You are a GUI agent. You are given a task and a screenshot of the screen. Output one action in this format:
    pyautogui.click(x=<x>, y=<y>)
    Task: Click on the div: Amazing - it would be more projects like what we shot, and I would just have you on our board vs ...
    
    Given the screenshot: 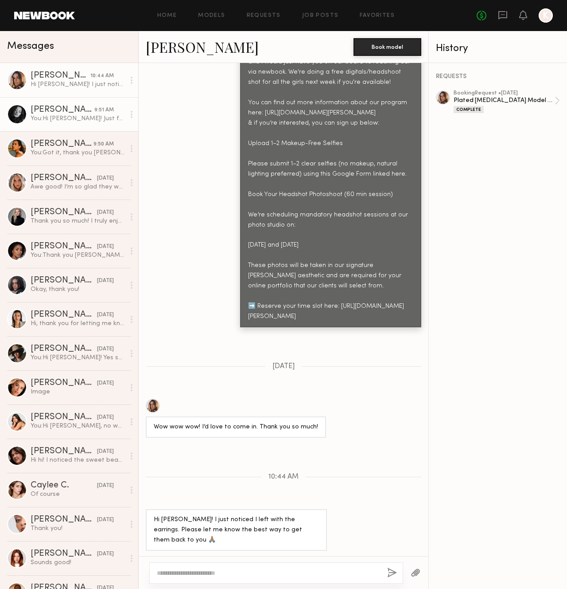 What is the action you would take?
    pyautogui.click(x=331, y=184)
    